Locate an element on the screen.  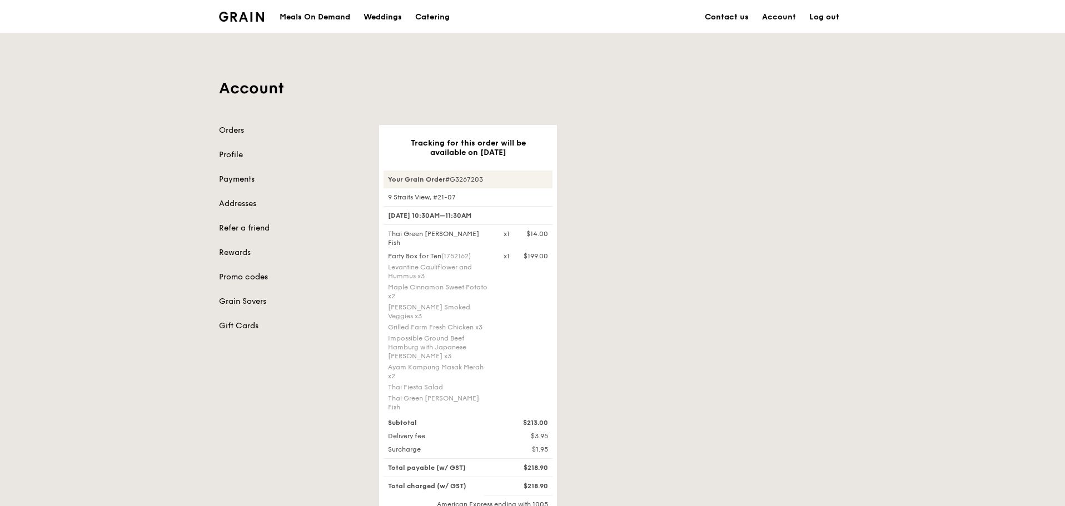
a: Promo codes is located at coordinates (292, 277).